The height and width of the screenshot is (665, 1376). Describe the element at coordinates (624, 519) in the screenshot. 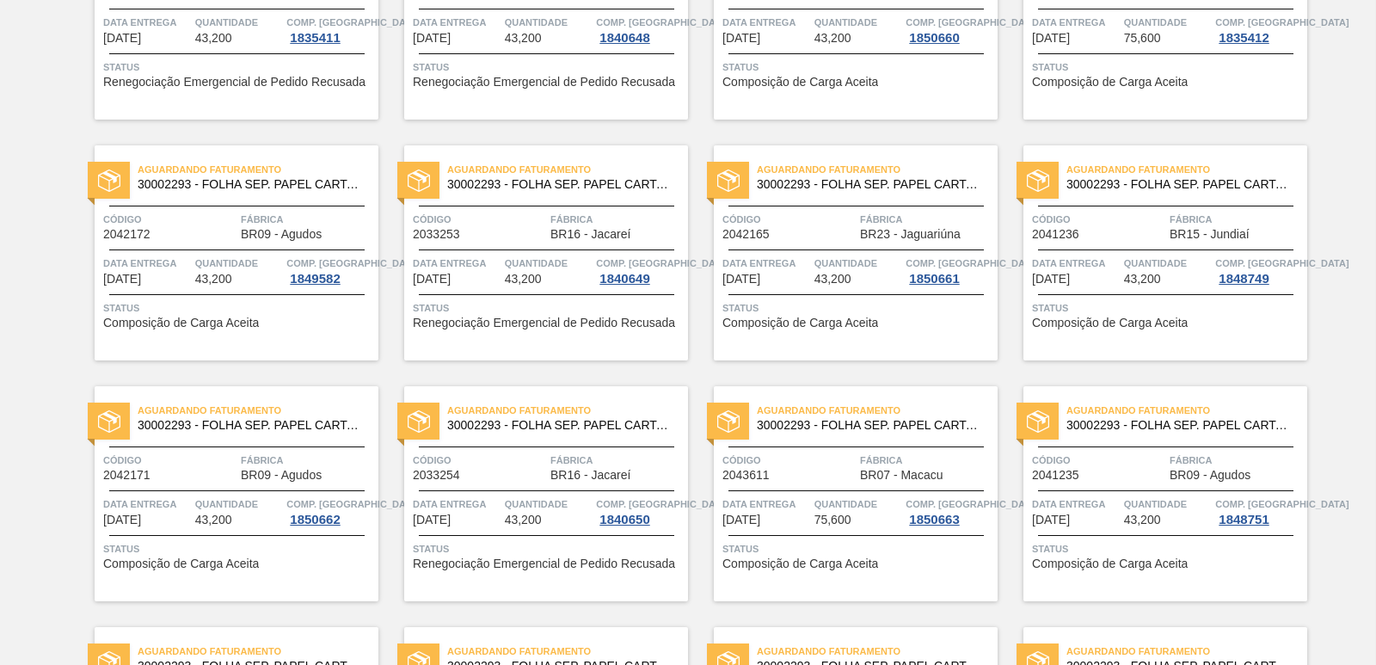

I see `div: 1840650` at that location.